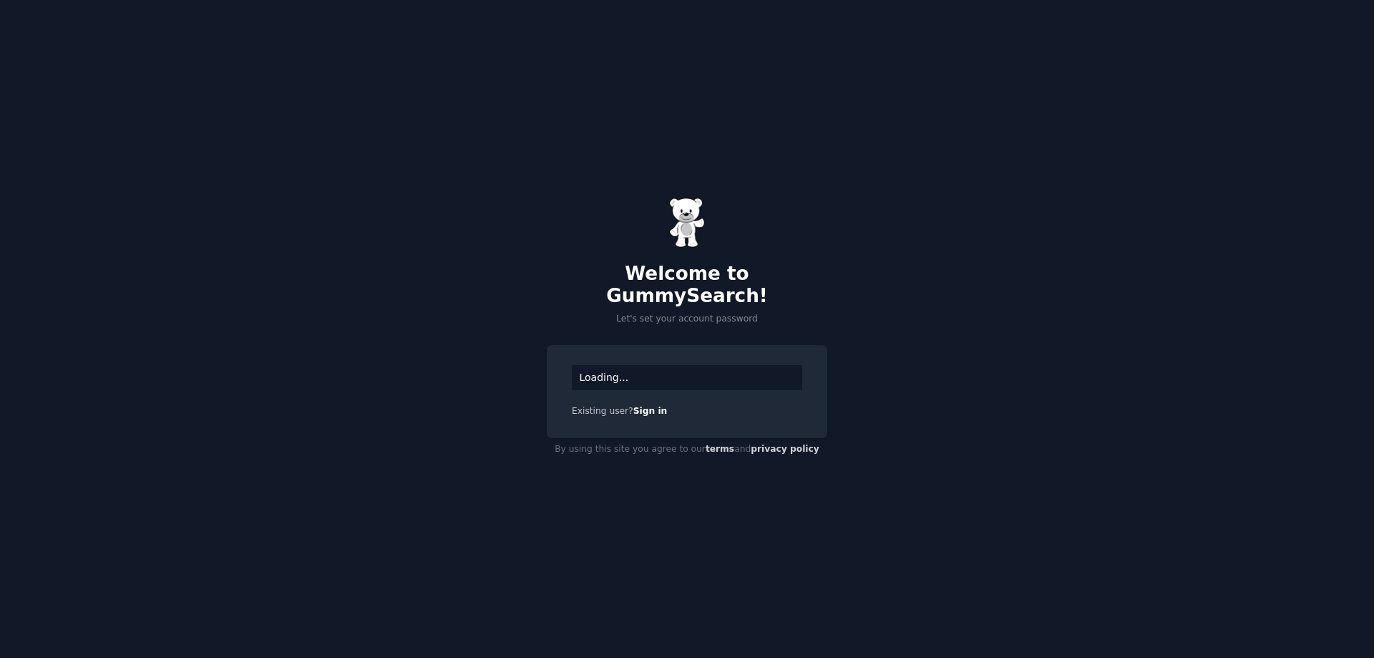  What do you see at coordinates (785, 449) in the screenshot?
I see `a: privacy policy` at bounding box center [785, 449].